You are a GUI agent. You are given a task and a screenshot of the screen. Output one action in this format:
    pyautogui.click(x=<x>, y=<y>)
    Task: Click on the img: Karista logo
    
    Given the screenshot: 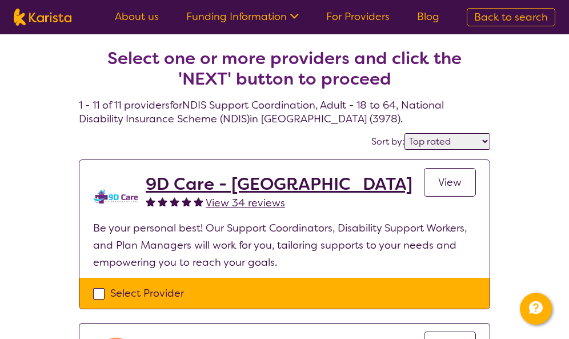 What is the action you would take?
    pyautogui.click(x=42, y=17)
    